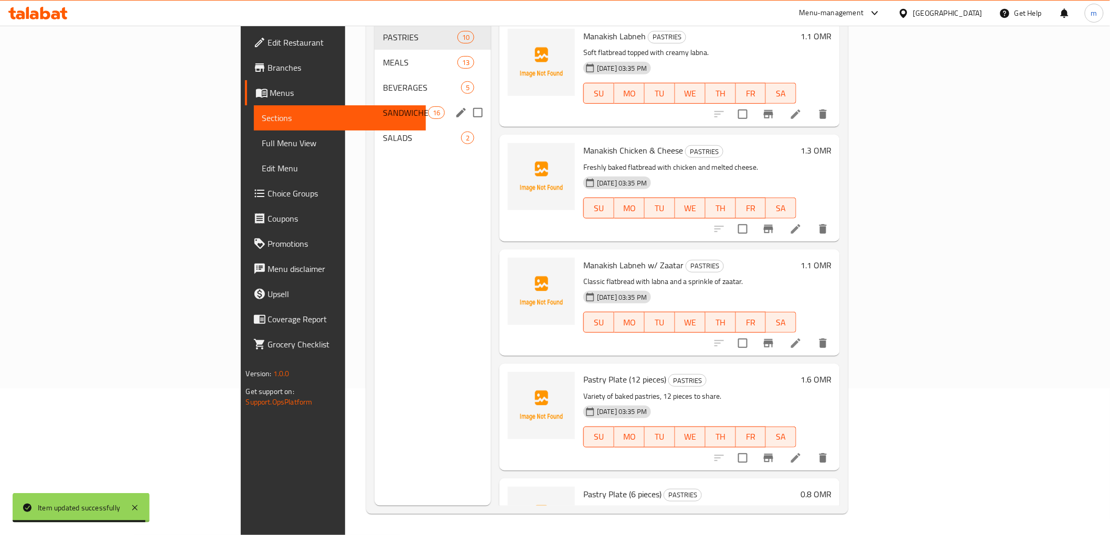  What do you see at coordinates (433, 138) in the screenshot?
I see `div: SALADS2` at bounding box center [433, 138].